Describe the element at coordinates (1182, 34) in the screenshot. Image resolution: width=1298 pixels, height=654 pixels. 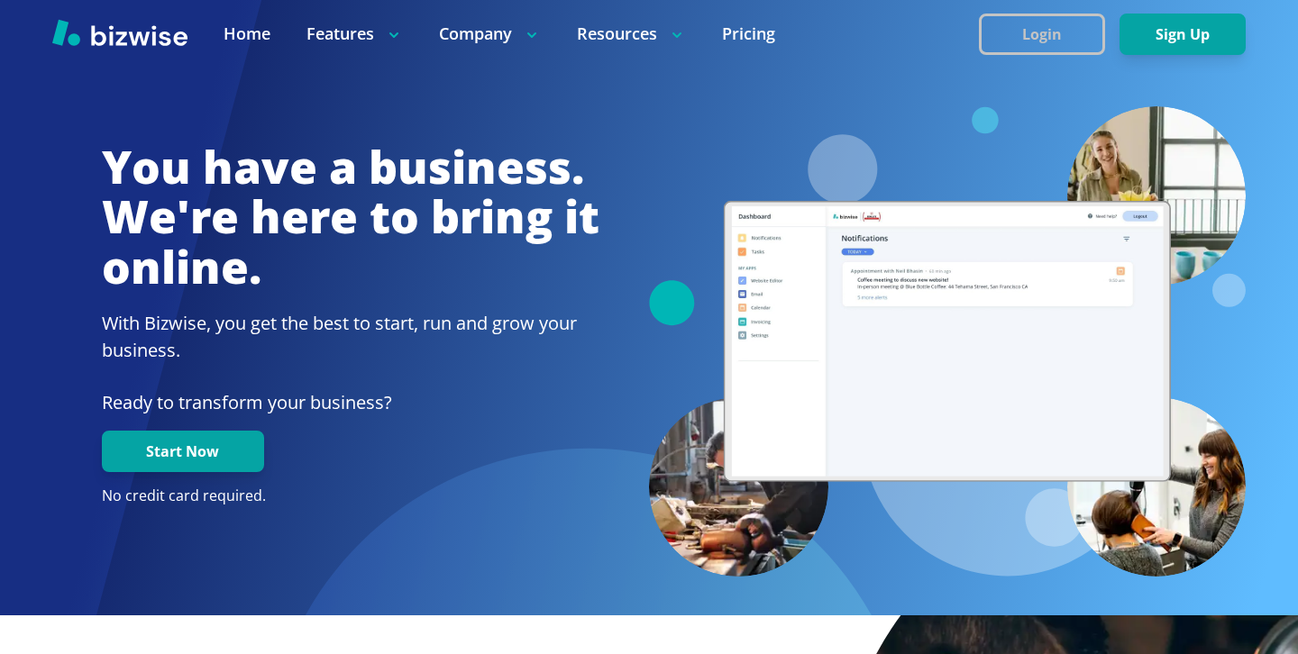
I see `a: Sign Up` at that location.